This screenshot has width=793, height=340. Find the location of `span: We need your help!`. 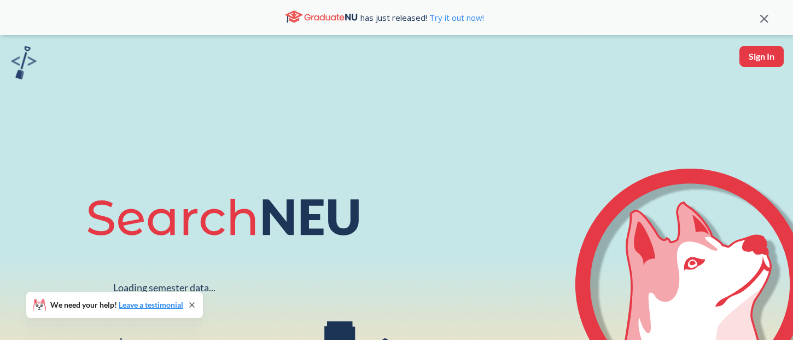

span: We need your help! is located at coordinates (116, 305).